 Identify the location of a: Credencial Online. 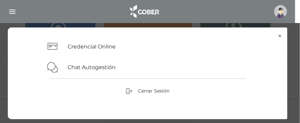
(92, 46).